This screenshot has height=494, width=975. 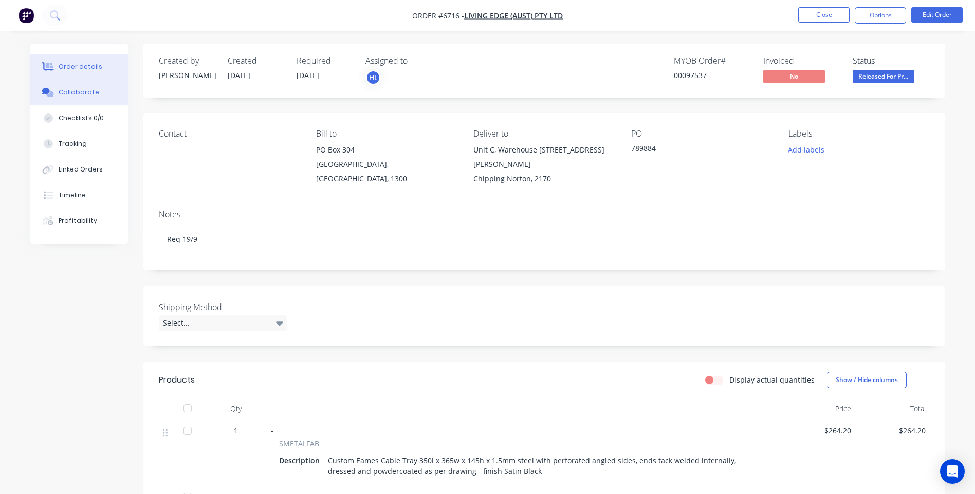 What do you see at coordinates (79, 170) in the screenshot?
I see `button: Linked Orders` at bounding box center [79, 170].